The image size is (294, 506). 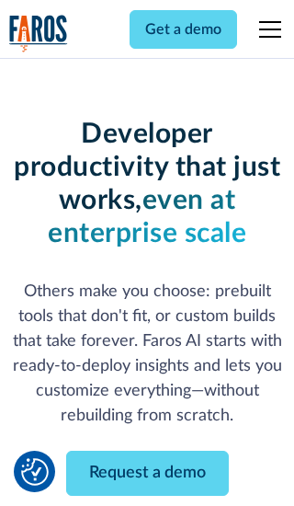 What do you see at coordinates (147, 472) in the screenshot?
I see `a: Request a demo` at bounding box center [147, 472].